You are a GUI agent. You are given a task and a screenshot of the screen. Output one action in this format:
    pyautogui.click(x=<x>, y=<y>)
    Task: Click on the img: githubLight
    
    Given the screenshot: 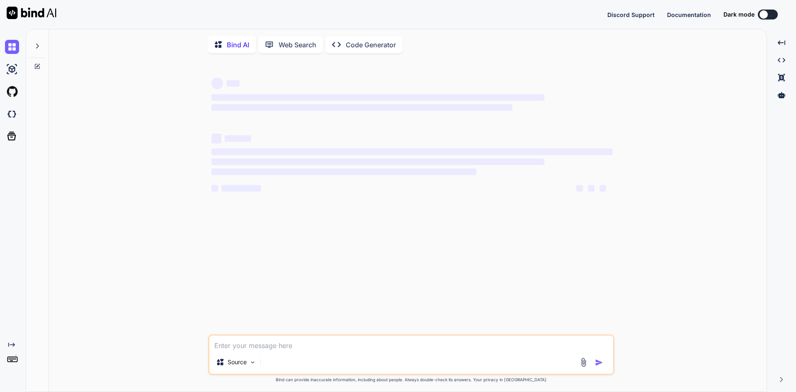 What is the action you would take?
    pyautogui.click(x=12, y=92)
    